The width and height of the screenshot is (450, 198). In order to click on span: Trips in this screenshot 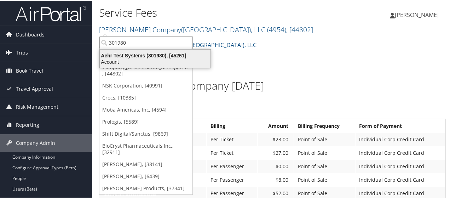, I will do `click(22, 52)`.